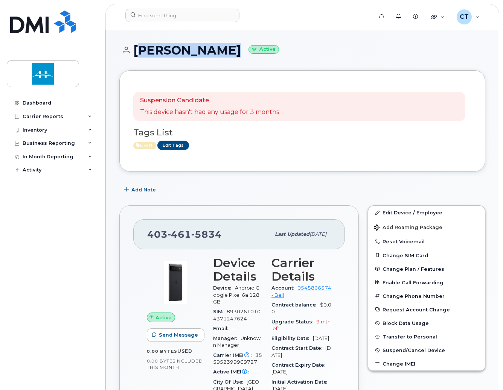  I want to click on button: Block Data Usage, so click(426, 323).